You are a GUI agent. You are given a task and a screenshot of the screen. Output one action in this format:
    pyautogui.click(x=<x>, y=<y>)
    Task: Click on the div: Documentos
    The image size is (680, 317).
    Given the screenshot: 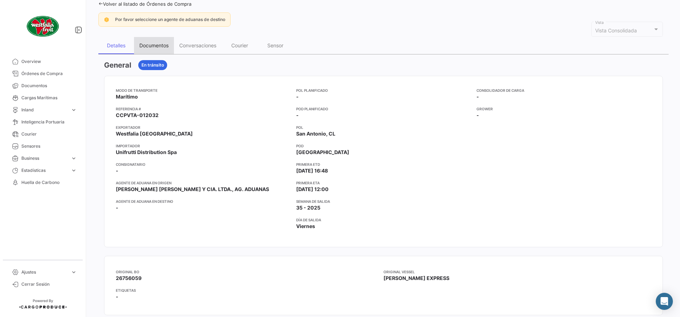 What is the action you would take?
    pyautogui.click(x=154, y=45)
    